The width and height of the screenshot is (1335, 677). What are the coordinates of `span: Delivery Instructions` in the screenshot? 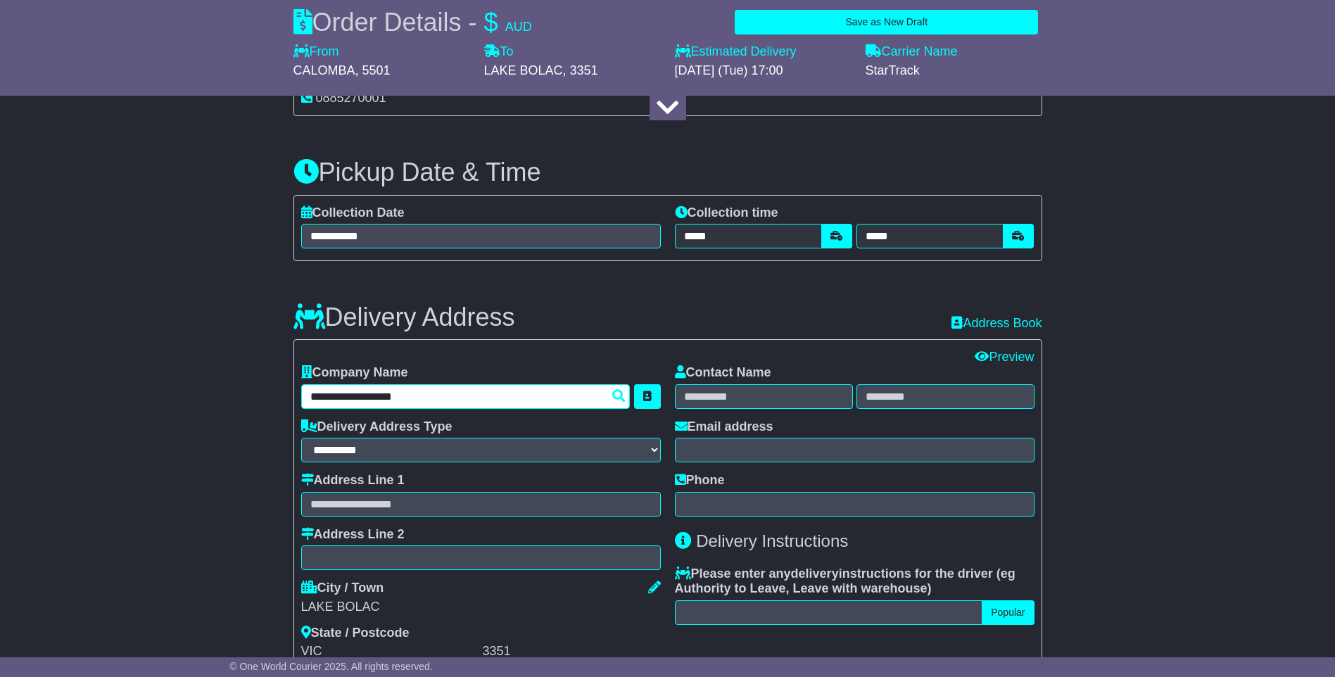 It's located at (772, 541).